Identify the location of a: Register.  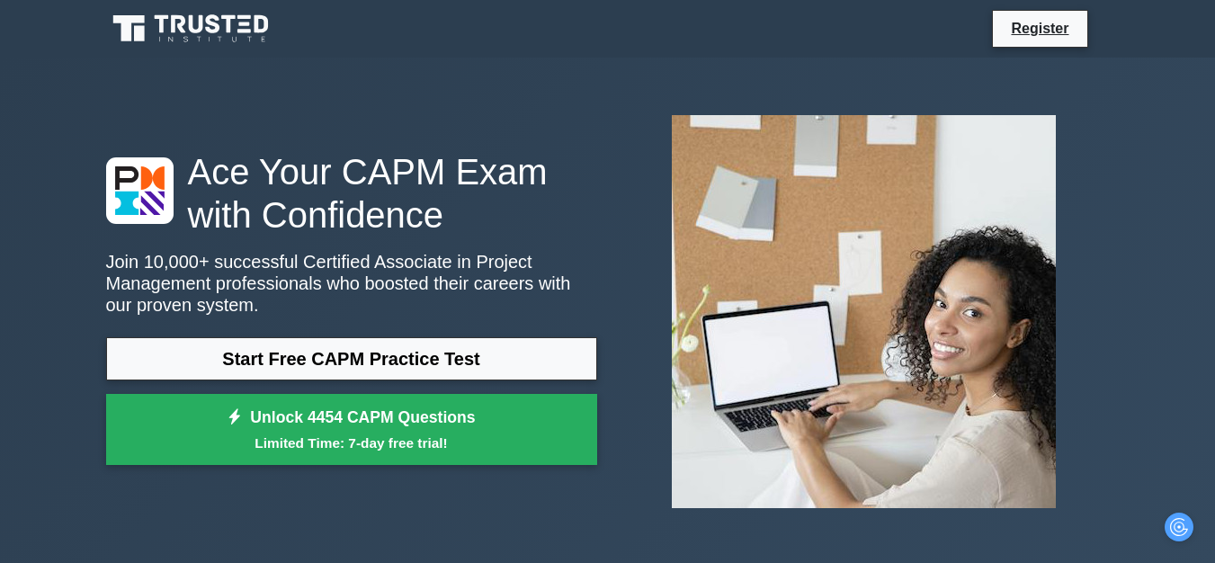
(1039, 28).